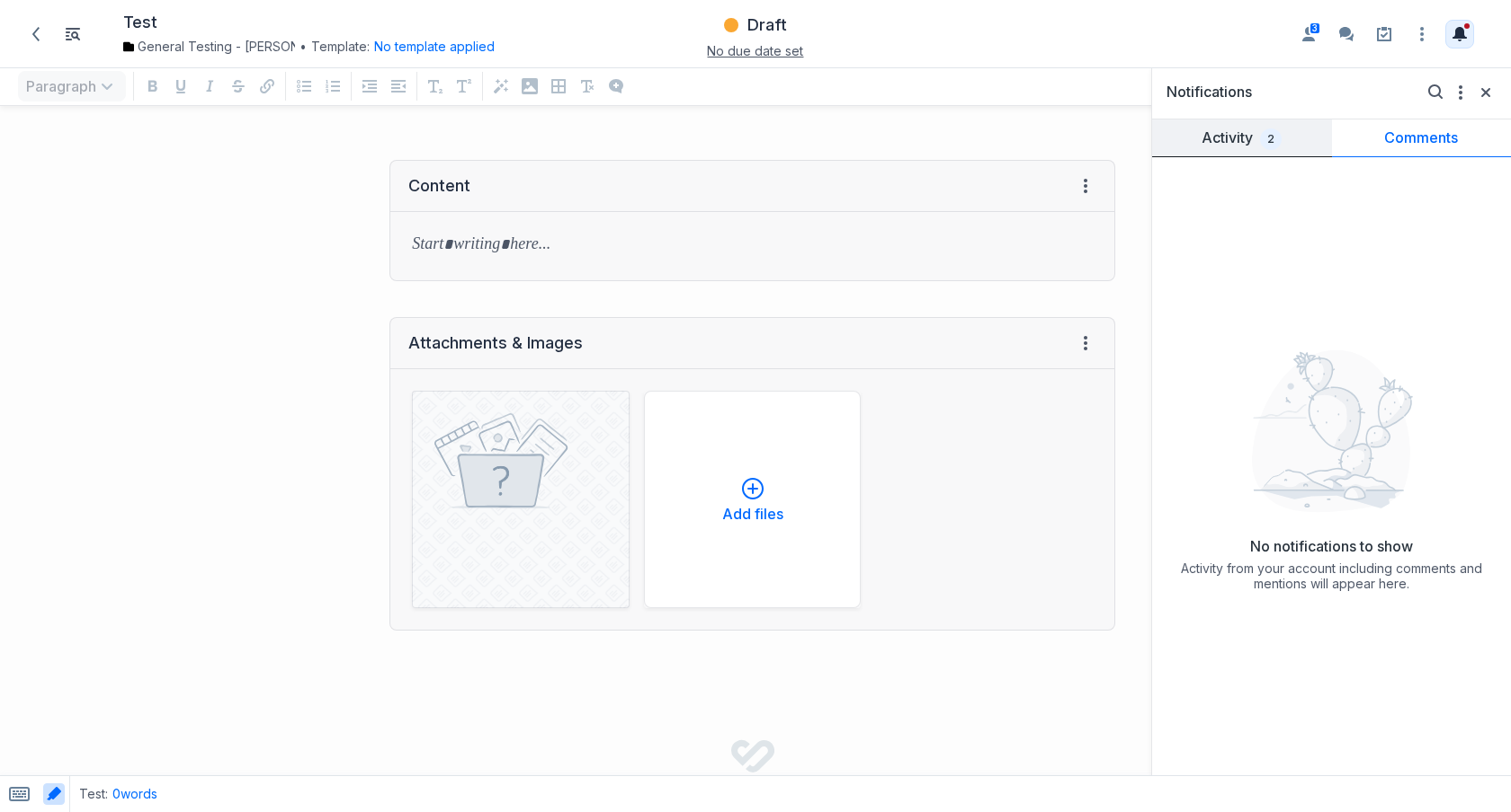 This screenshot has width=1511, height=812. What do you see at coordinates (1346, 34) in the screenshot?
I see `a: Enable the commenting sidebar` at bounding box center [1346, 34].